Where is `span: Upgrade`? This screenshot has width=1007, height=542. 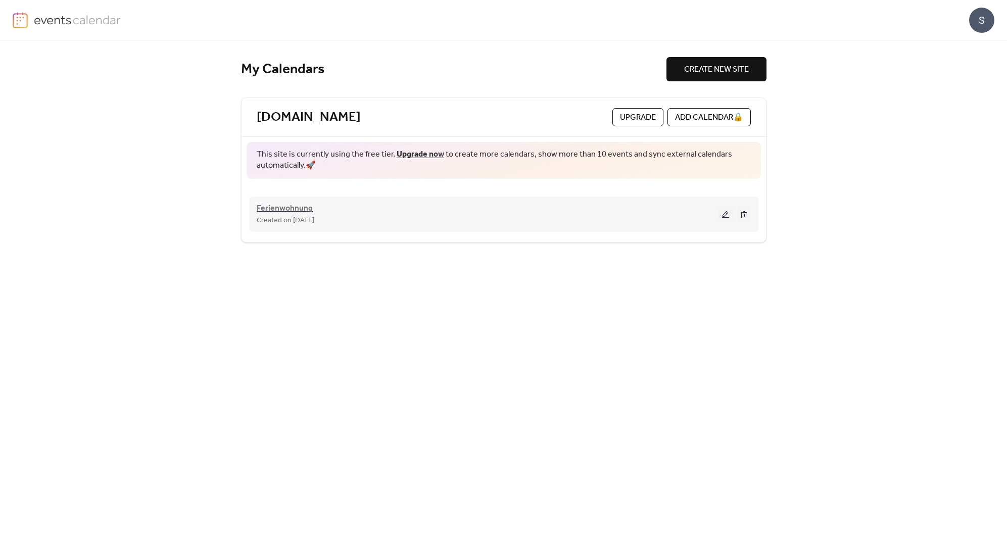 span: Upgrade is located at coordinates (638, 118).